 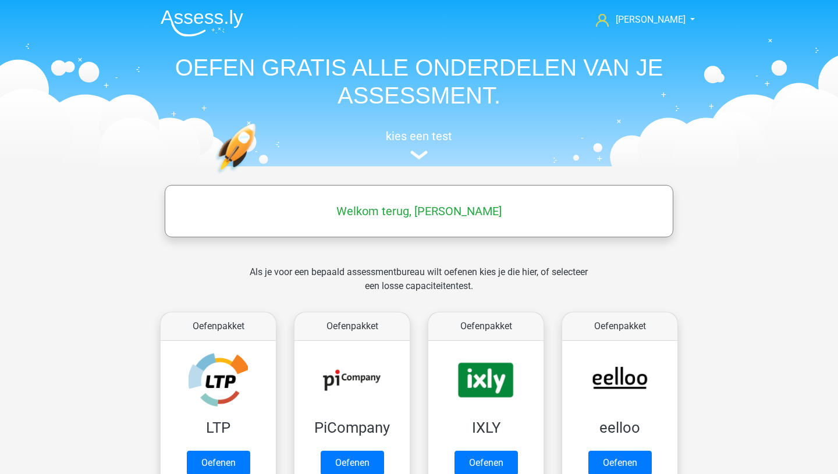 I want to click on div: Als je voor een bepaald assessmentbureau wilt oefenen kies je die hier, of selecteer een losse ca..., so click(x=418, y=286).